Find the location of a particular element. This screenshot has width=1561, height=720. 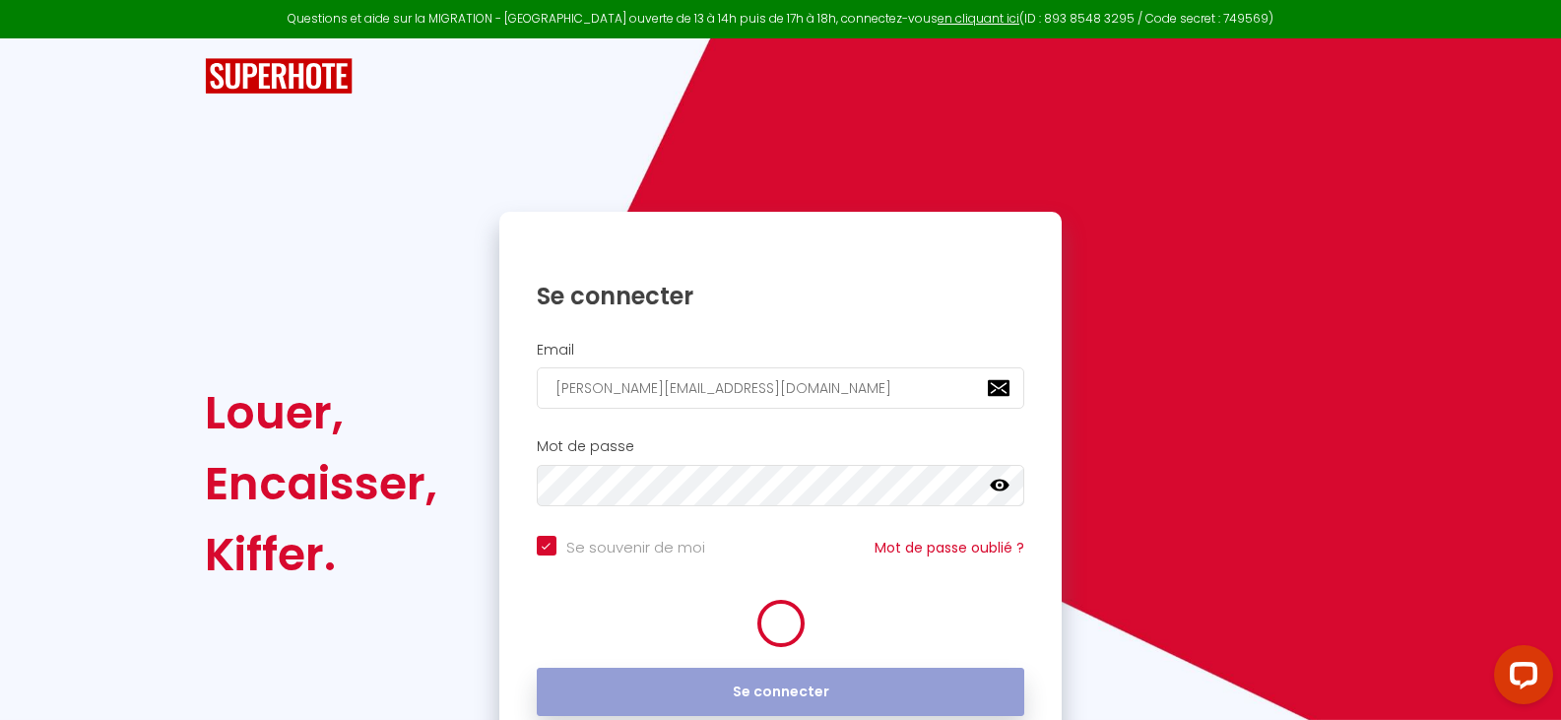

div: Kiffer. is located at coordinates (321, 554).